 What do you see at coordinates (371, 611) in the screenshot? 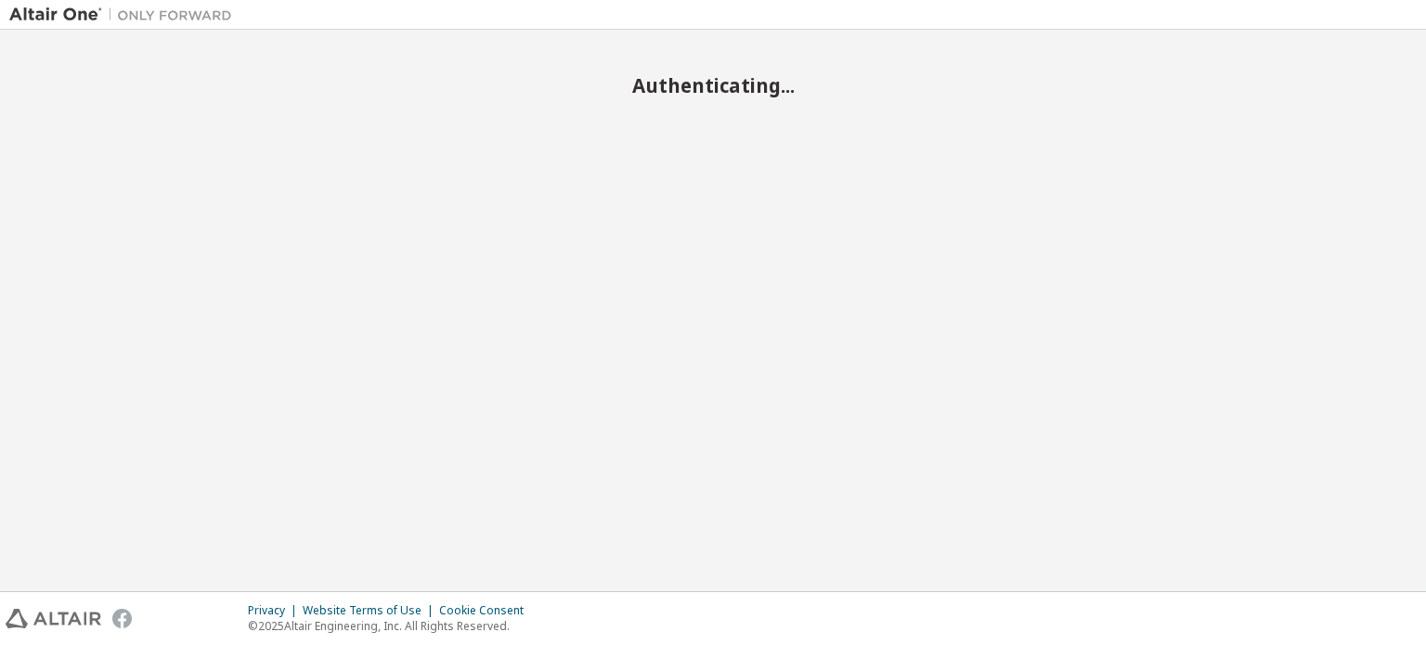
I see `div: Website Terms of Use` at bounding box center [371, 611].